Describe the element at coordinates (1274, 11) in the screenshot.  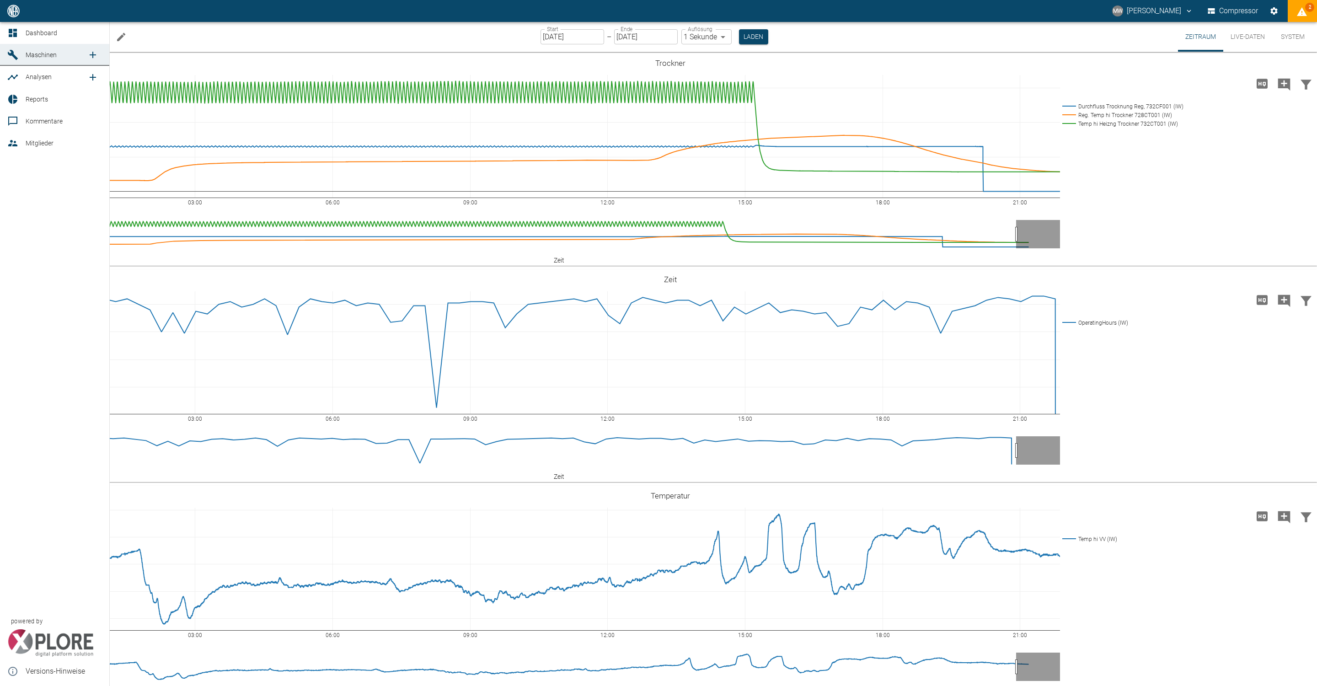
I see `button: Einstellungen` at that location.